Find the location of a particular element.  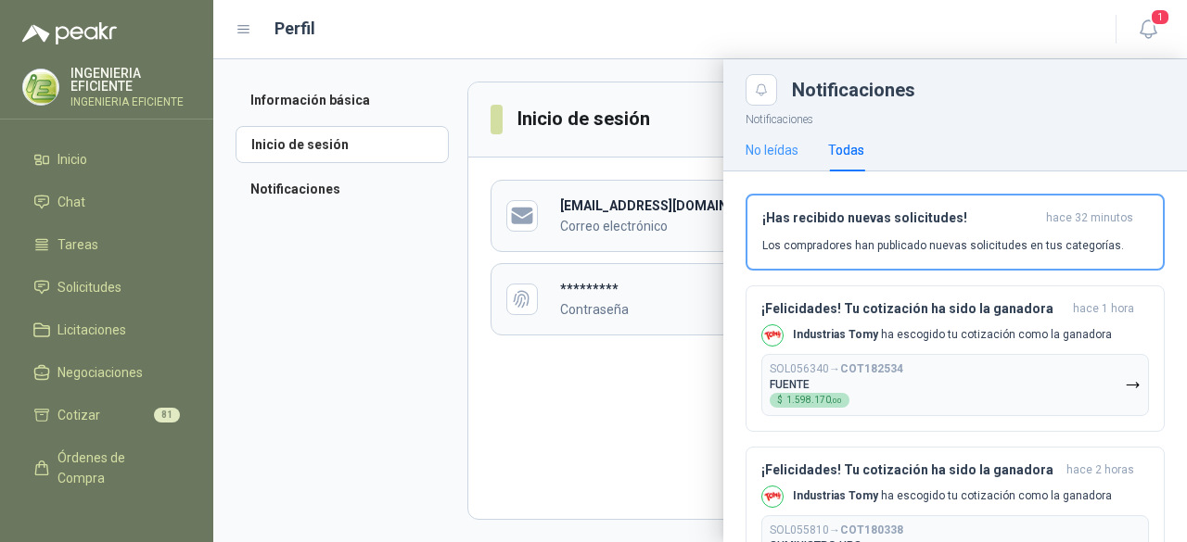

span: Licitaciones is located at coordinates (92, 330).